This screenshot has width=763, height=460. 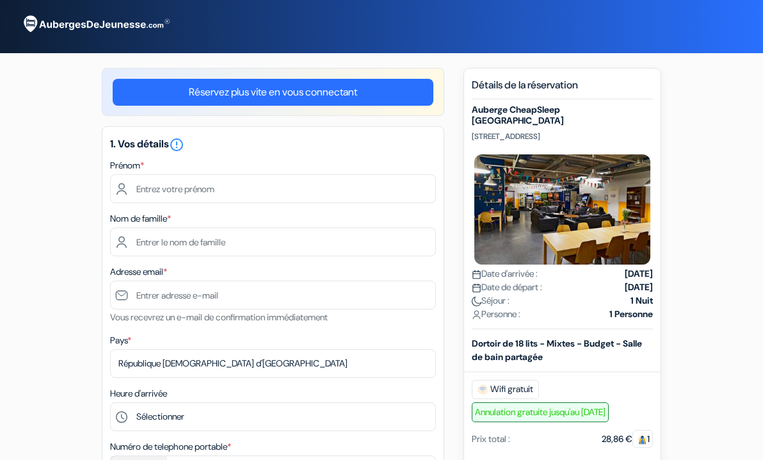 I want to click on label: Prénom, so click(x=127, y=165).